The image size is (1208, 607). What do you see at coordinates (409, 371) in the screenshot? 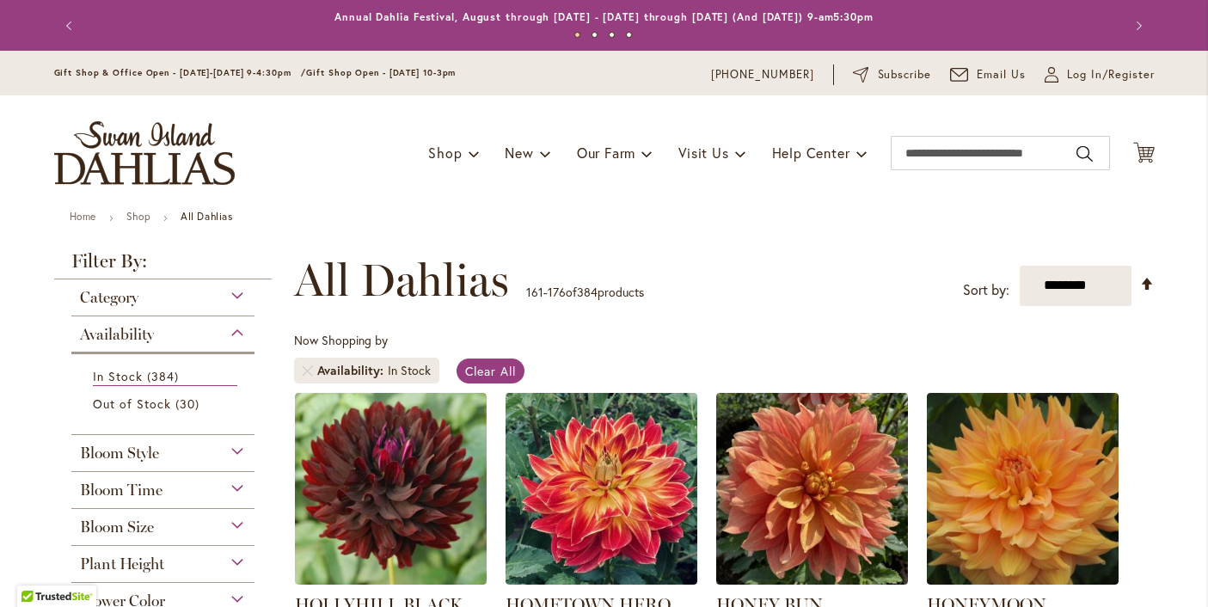
I see `div: In Stock` at bounding box center [409, 371].